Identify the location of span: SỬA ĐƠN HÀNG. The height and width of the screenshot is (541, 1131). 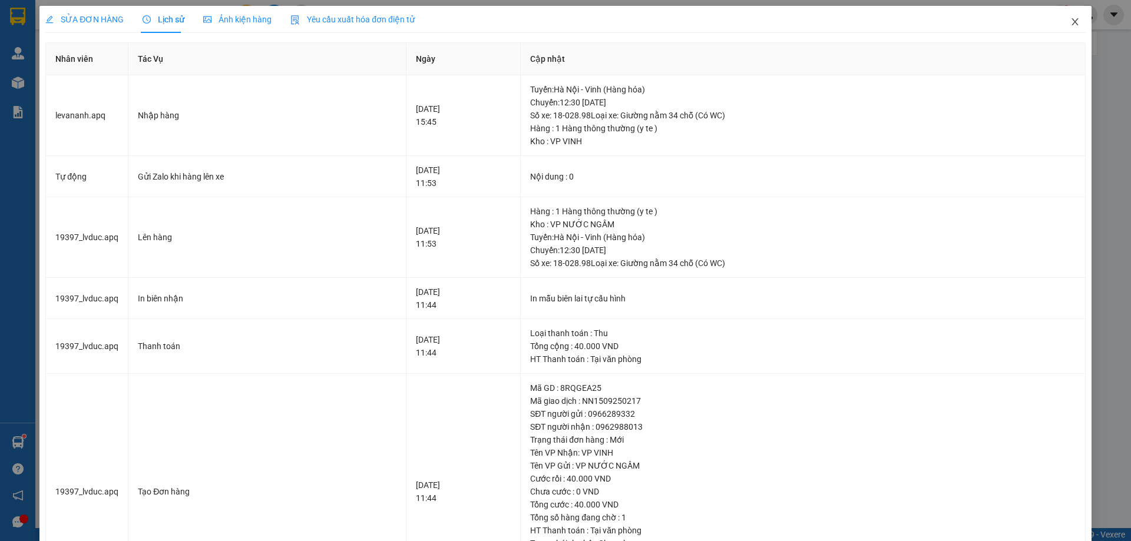
(84, 19).